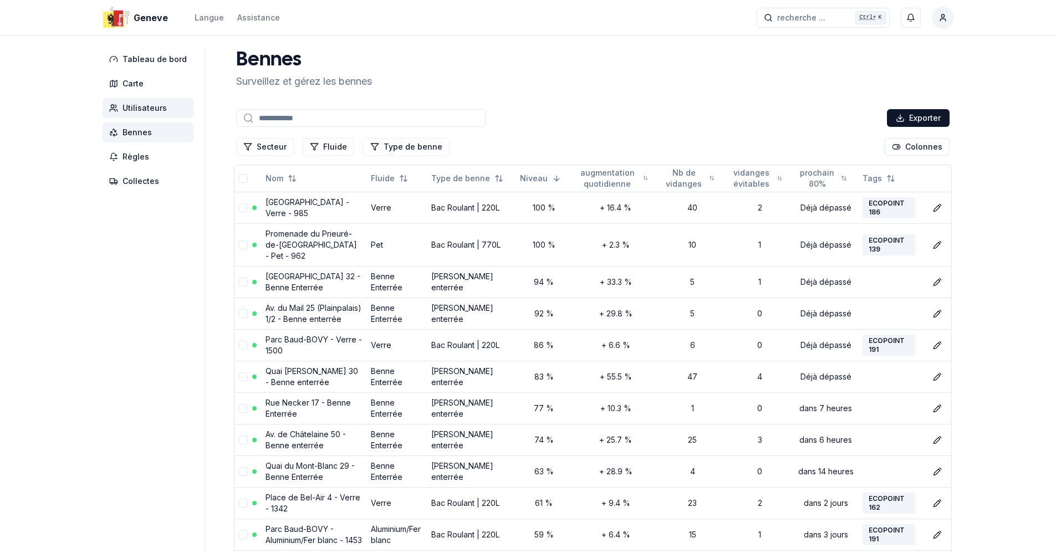  I want to click on a: Carte, so click(150, 84).